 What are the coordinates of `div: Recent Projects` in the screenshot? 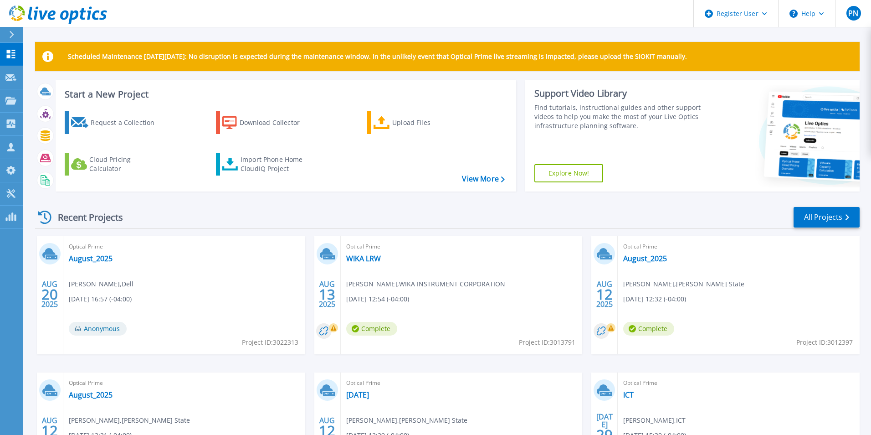 It's located at (85, 217).